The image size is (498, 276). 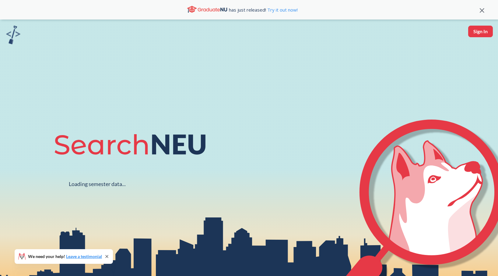 I want to click on span: We need your help!, so click(x=65, y=256).